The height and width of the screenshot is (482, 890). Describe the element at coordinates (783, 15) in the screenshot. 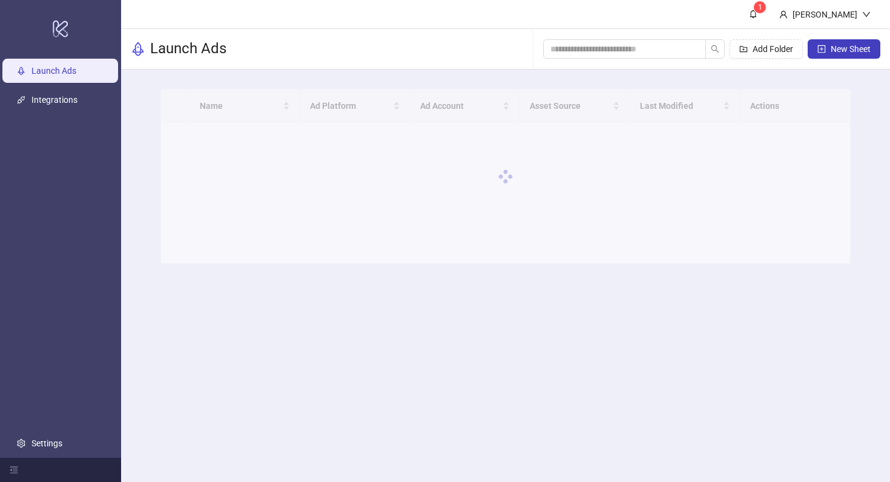

I see `span: user` at that location.